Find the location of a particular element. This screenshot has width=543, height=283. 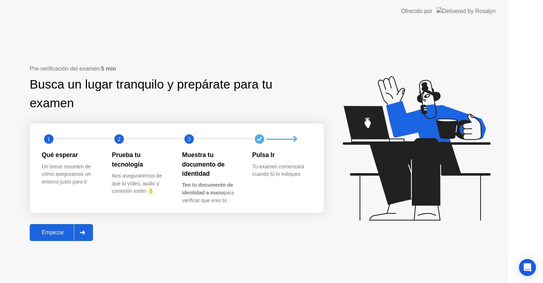

div: Busca un lugar tranquilo y prepárate para tu examen is located at coordinates (154, 94).